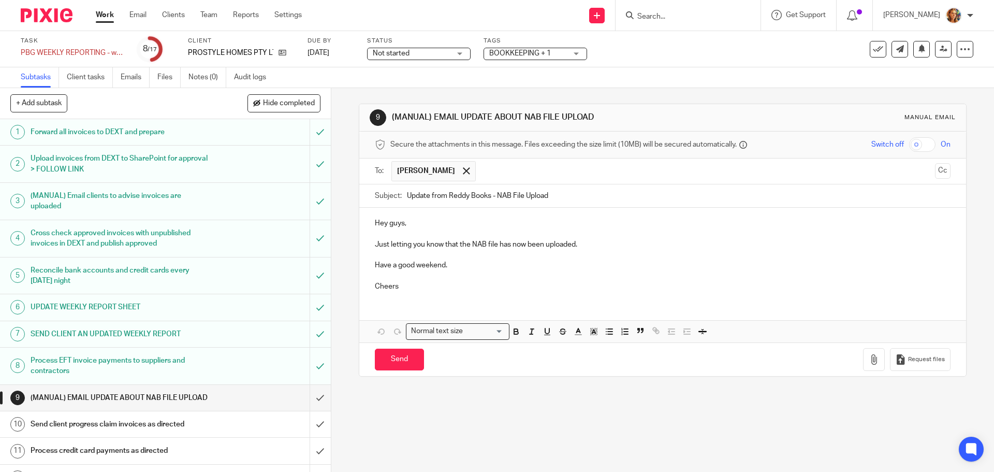 This screenshot has height=472, width=994. I want to click on div: 4, so click(18, 238).